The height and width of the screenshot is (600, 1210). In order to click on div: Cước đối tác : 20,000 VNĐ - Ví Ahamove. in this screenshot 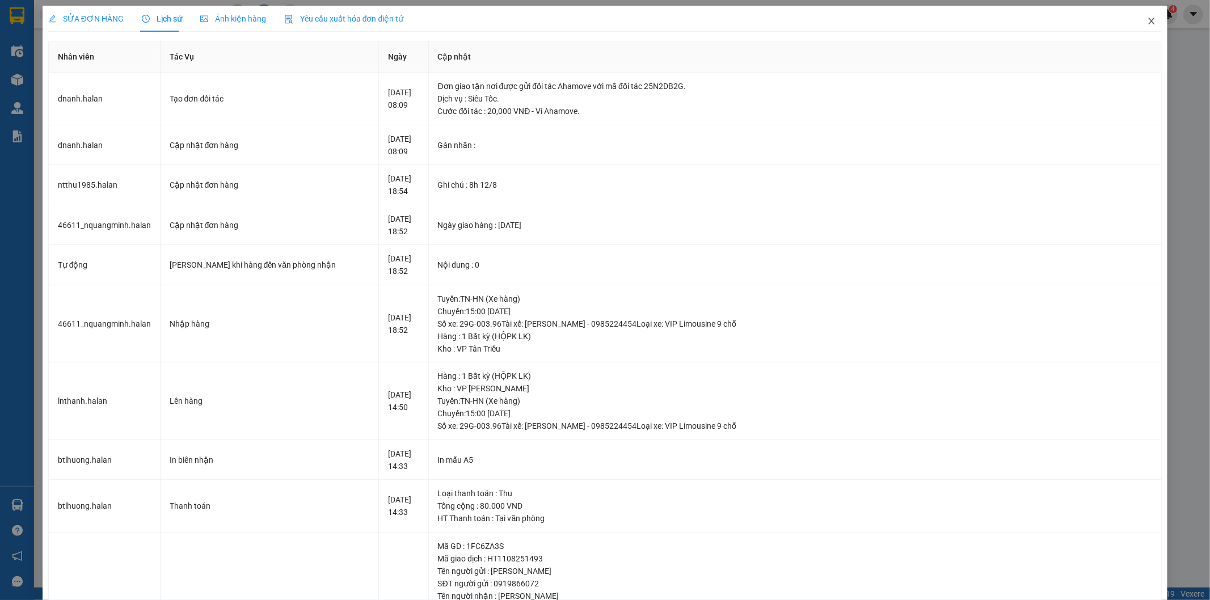, I will do `click(795, 111)`.